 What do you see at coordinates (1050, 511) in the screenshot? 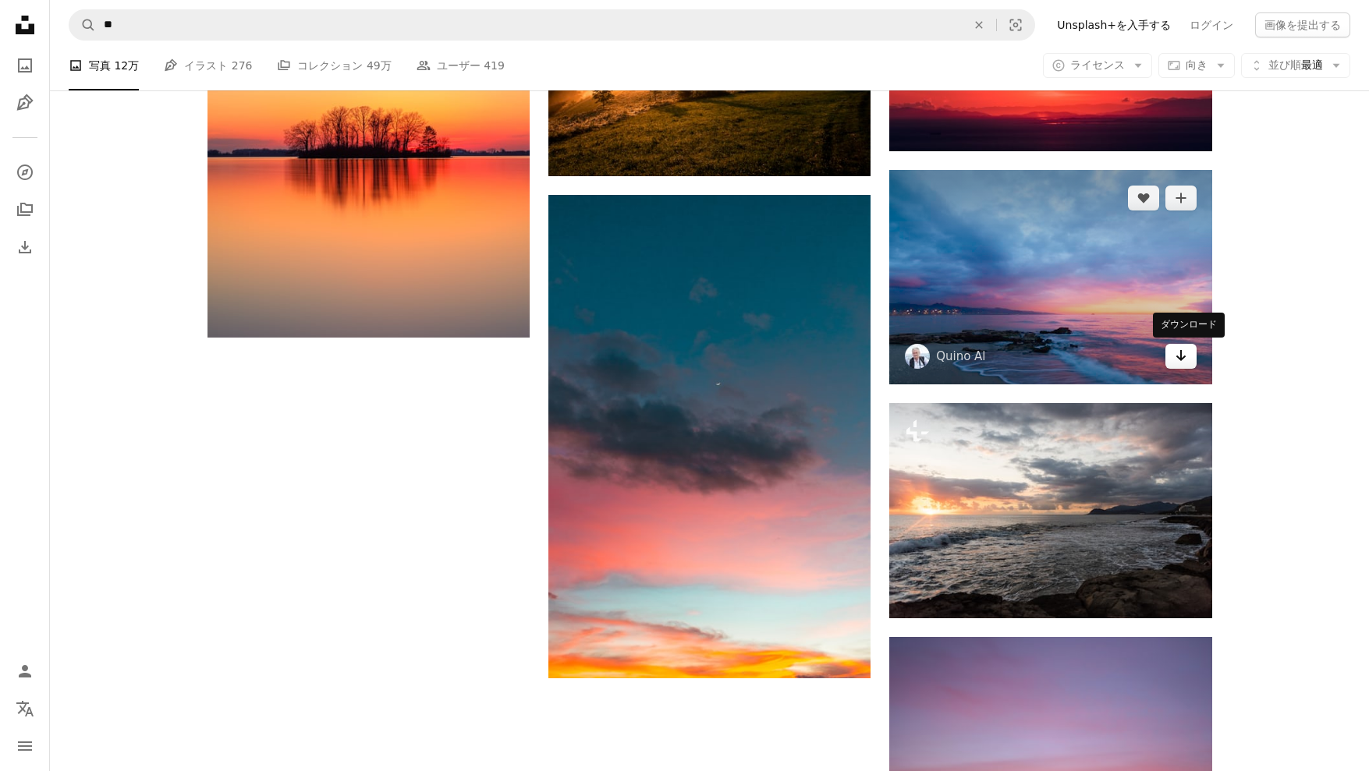
I see `a: 夕焼けの岩だらけのビーチ` at bounding box center [1050, 511].